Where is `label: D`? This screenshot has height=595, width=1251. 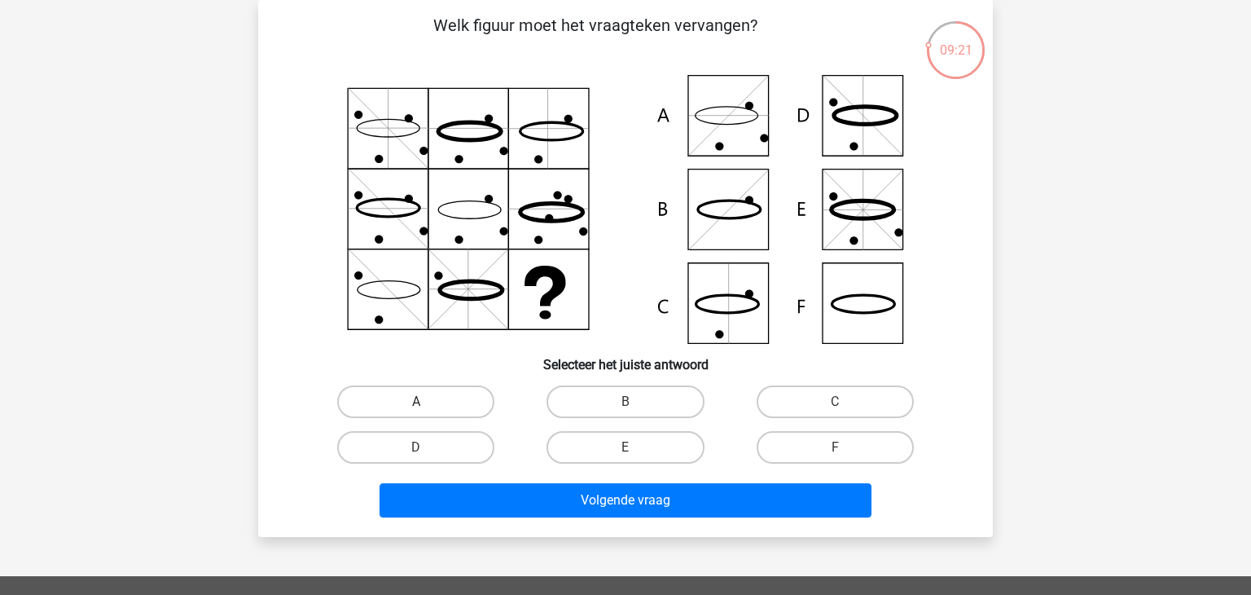 label: D is located at coordinates (415, 447).